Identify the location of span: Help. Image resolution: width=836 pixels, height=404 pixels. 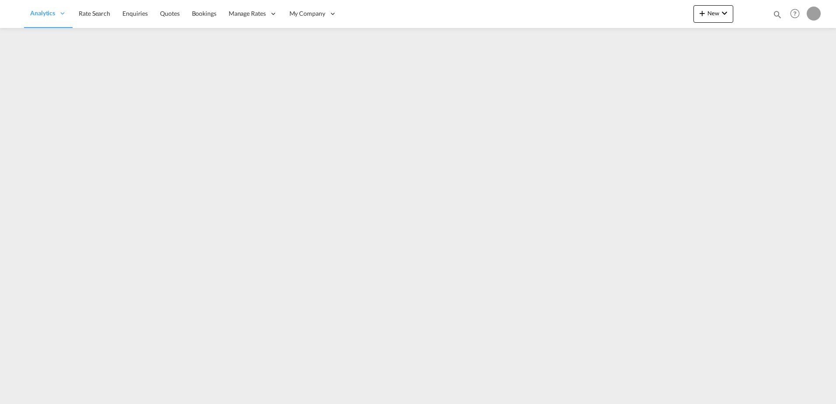
(795, 14).